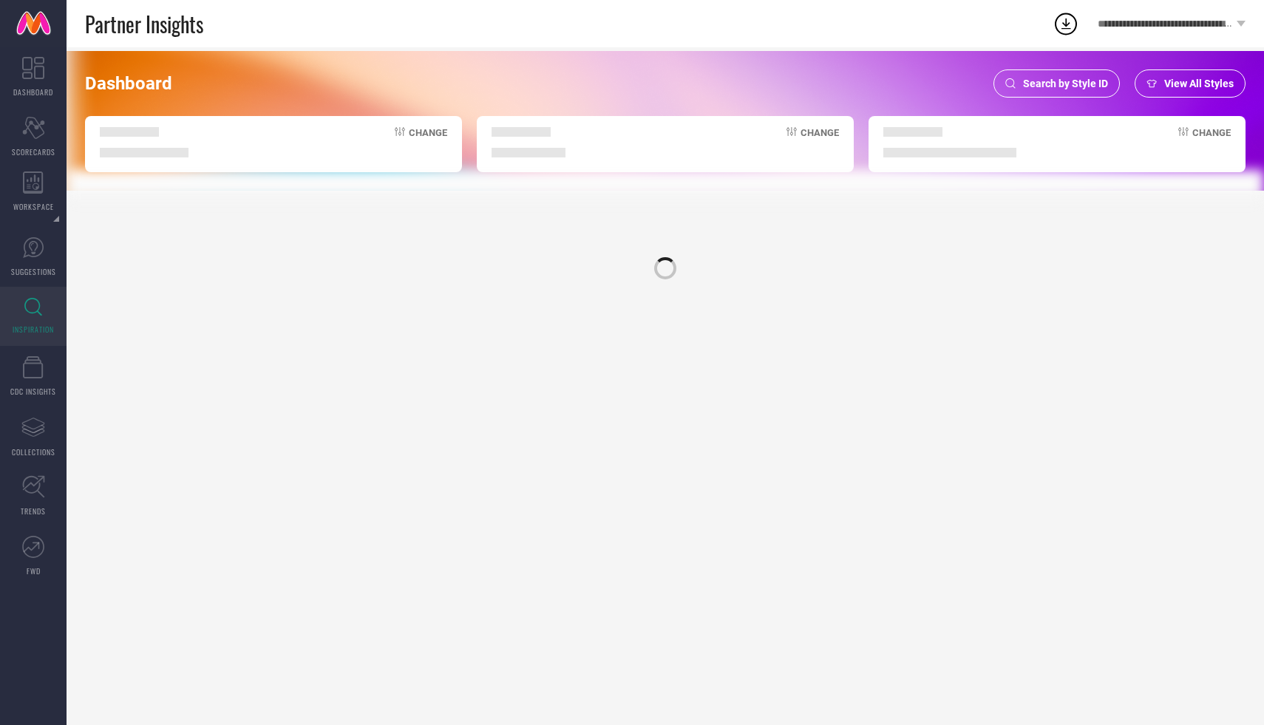 The image size is (1264, 725). What do you see at coordinates (1065, 84) in the screenshot?
I see `span: Search by Style ID` at bounding box center [1065, 84].